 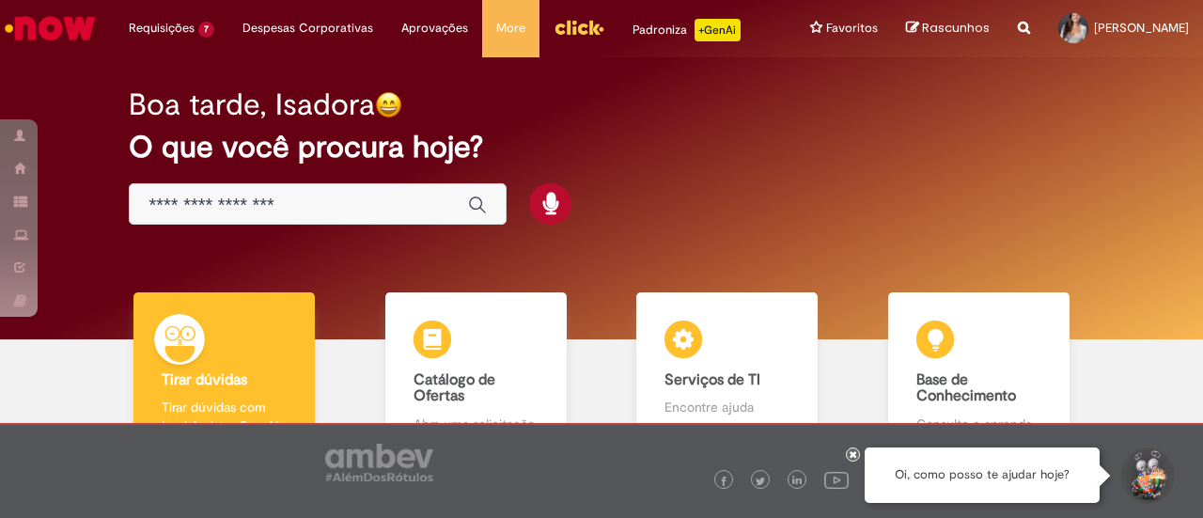 What do you see at coordinates (724, 481) in the screenshot?
I see `img: logo_footer_facebook.png` at bounding box center [724, 481].